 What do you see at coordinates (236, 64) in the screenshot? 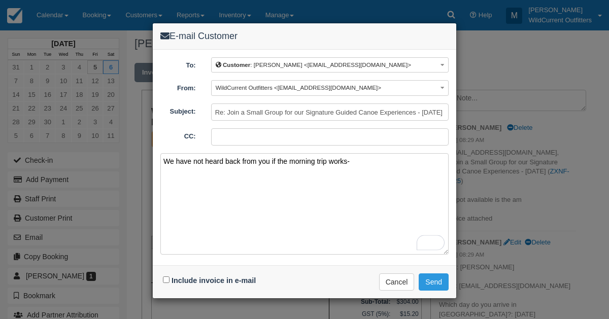
I see `b: Customer` at bounding box center [236, 64].